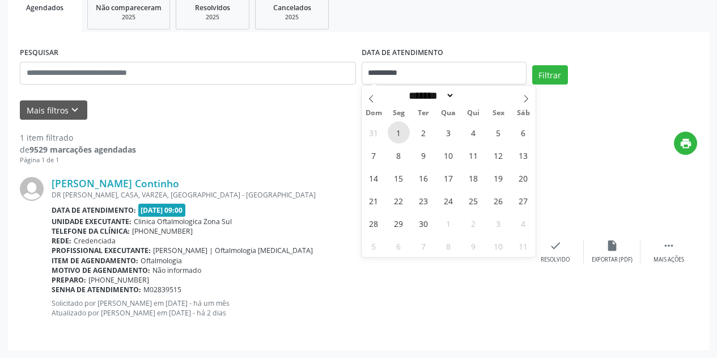 The width and height of the screenshot is (717, 358). I want to click on b: Rede:, so click(61, 240).